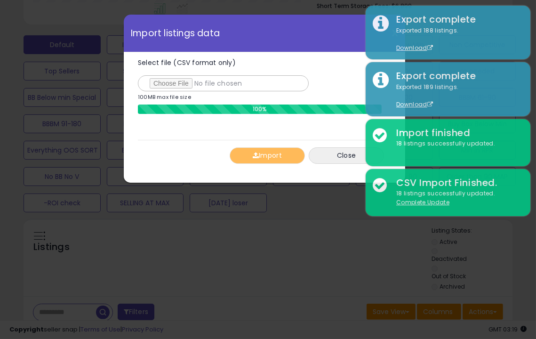 The image size is (536, 339). Describe the element at coordinates (175, 33) in the screenshot. I see `span: Import listings data` at that location.